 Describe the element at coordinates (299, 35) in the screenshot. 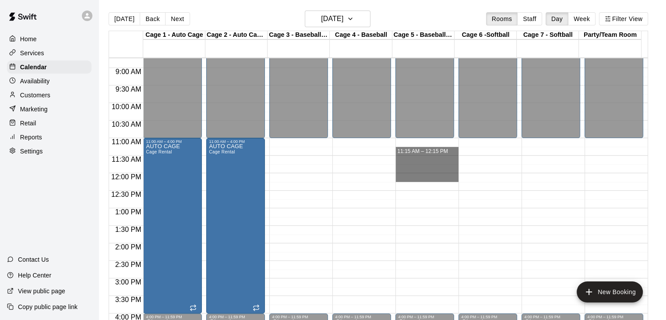

I see `div: Cage 3 - Baseball/Hit Trax` at that location.